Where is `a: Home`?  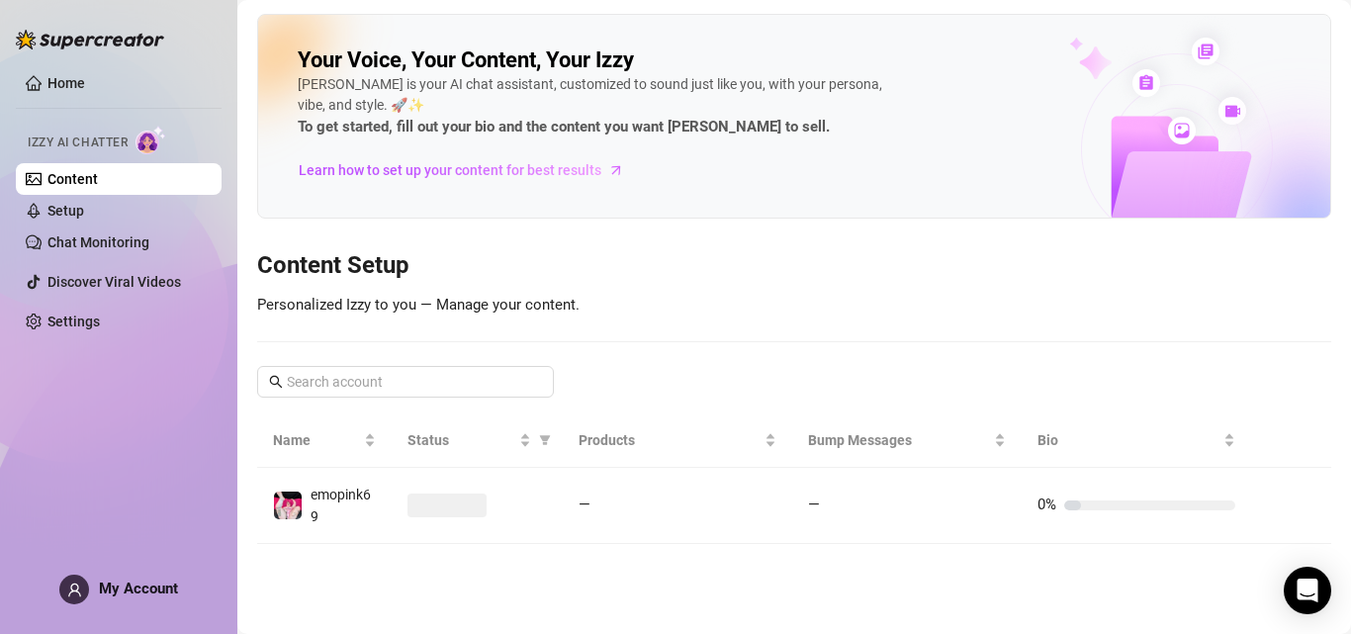
a: Home is located at coordinates (66, 83).